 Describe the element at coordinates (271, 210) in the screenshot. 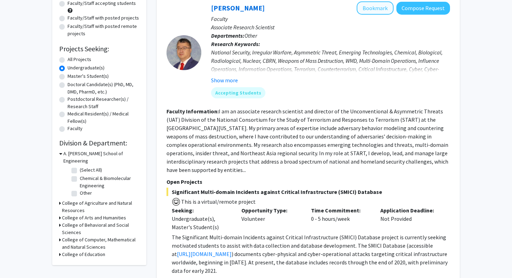

I see `p: Opportunity Type:` at that location.